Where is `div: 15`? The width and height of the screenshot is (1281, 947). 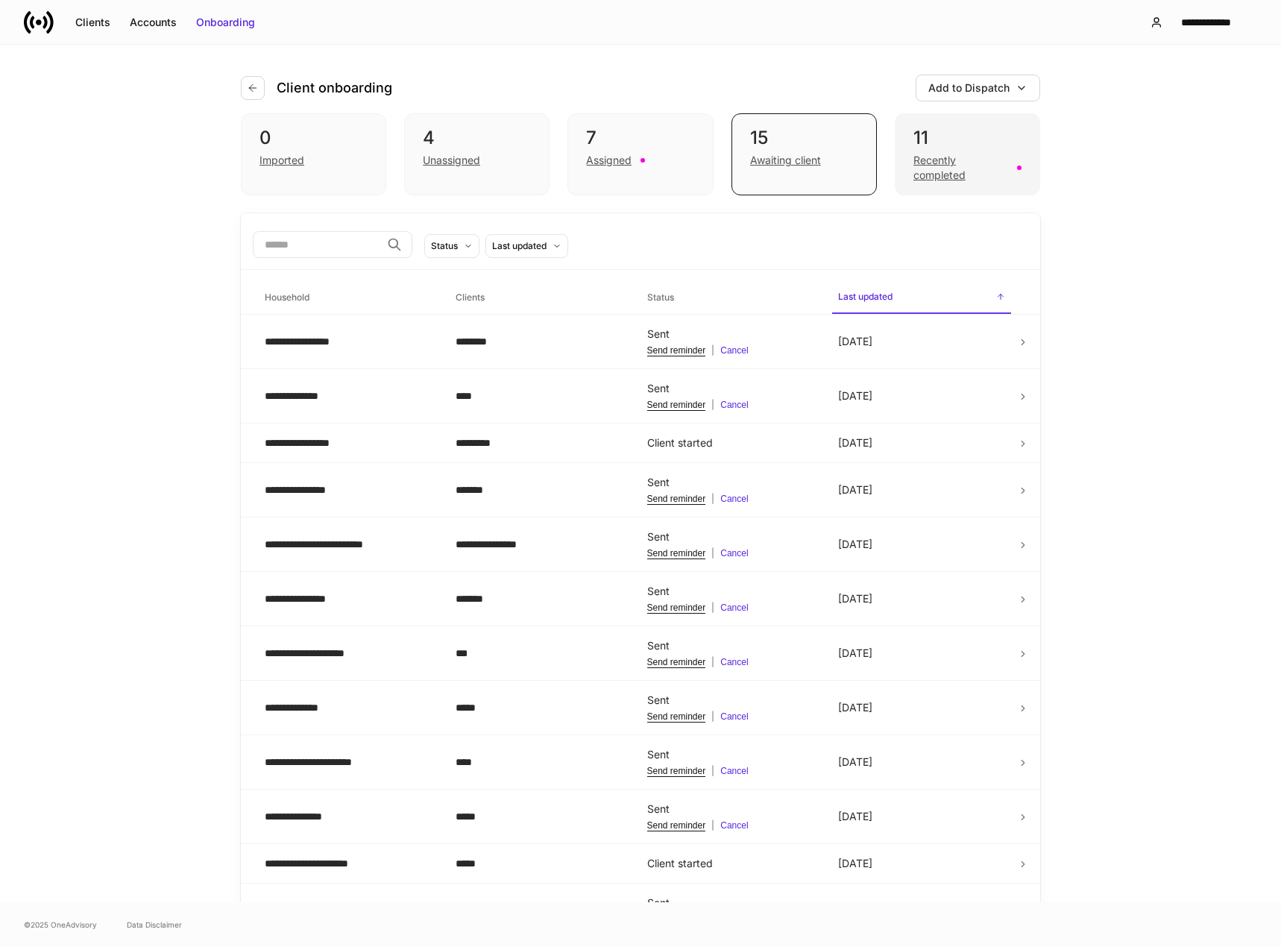
div: 15 is located at coordinates (804, 138).